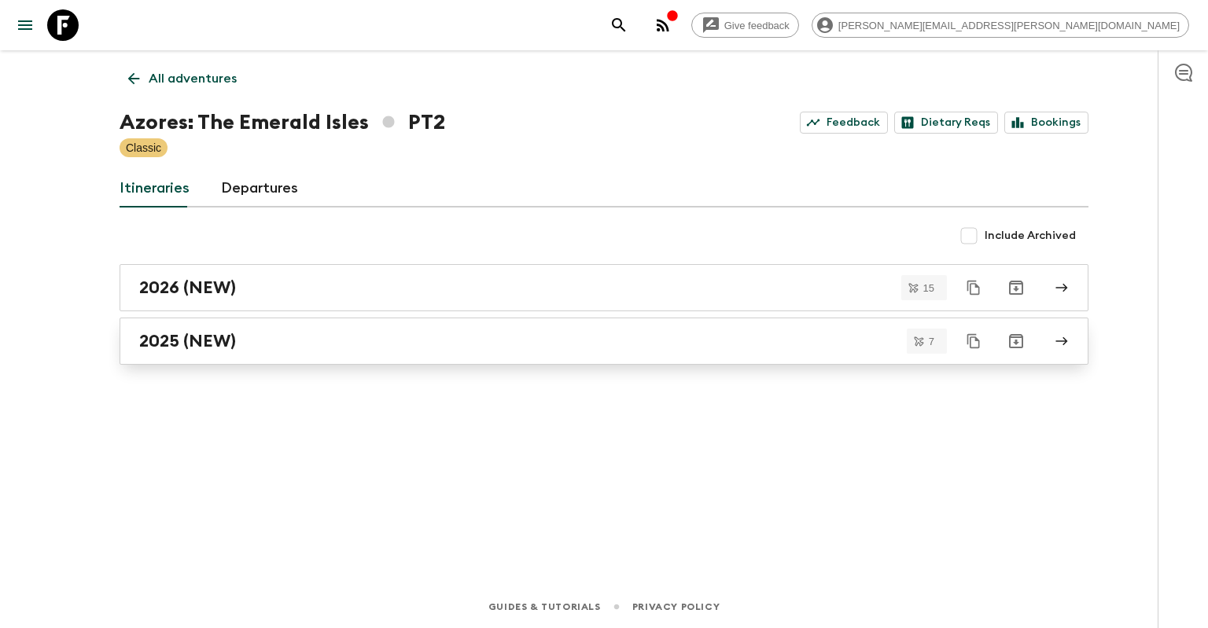  I want to click on a: Feedback, so click(844, 123).